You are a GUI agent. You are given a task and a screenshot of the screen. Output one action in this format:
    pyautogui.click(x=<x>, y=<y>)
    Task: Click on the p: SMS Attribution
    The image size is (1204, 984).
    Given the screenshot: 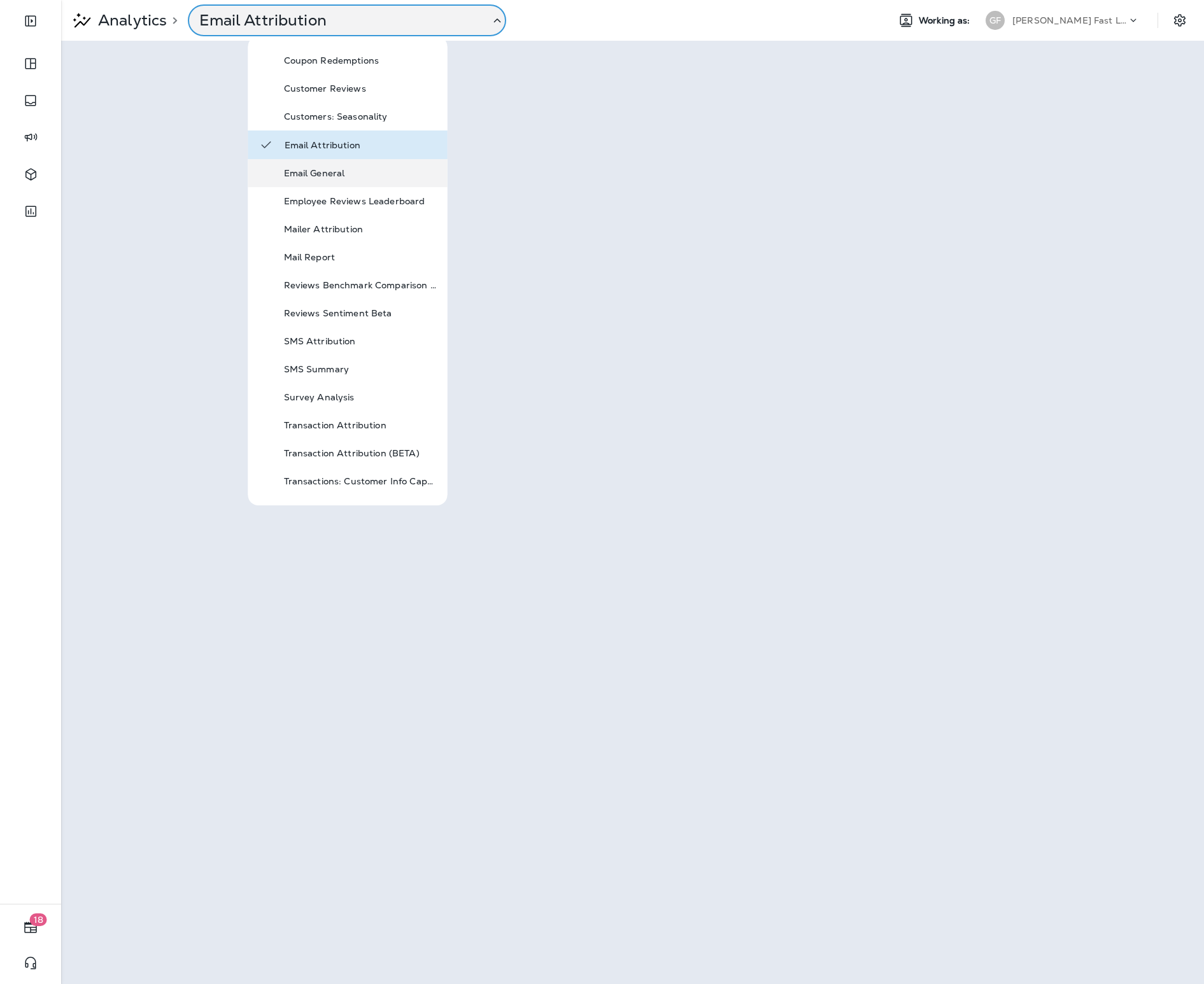 What is the action you would take?
    pyautogui.click(x=361, y=341)
    